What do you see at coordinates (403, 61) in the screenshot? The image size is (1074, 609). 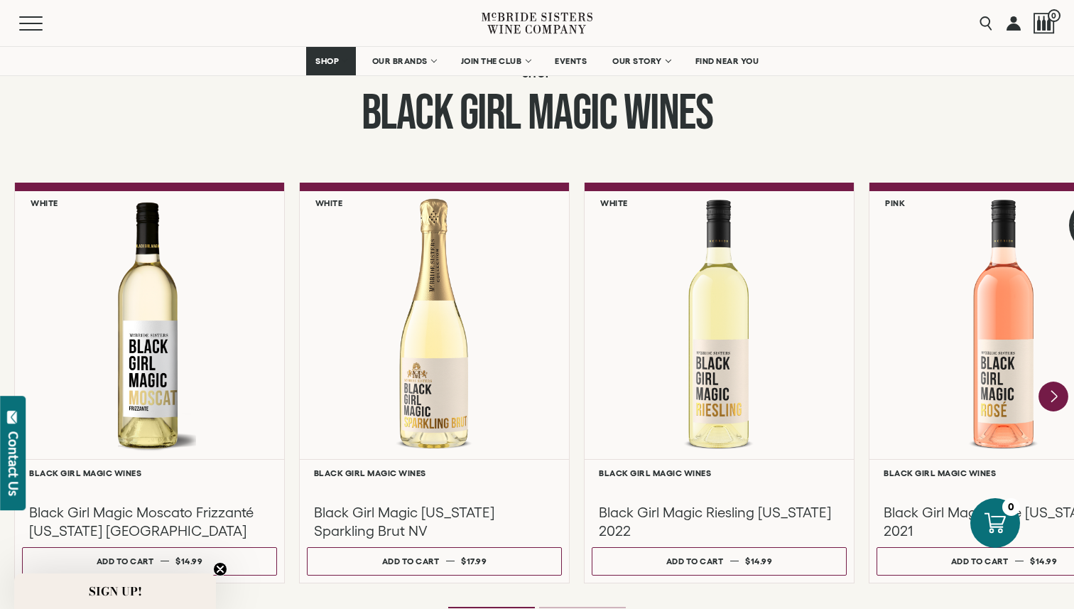 I see `a: OUR BRANDS` at bounding box center [403, 61].